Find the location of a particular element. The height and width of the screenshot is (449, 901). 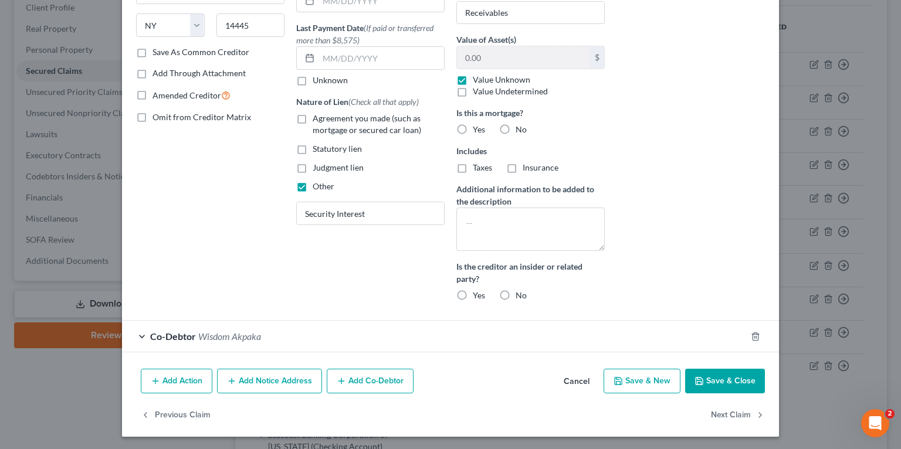

label: Nature of Lien is located at coordinates (357, 101).